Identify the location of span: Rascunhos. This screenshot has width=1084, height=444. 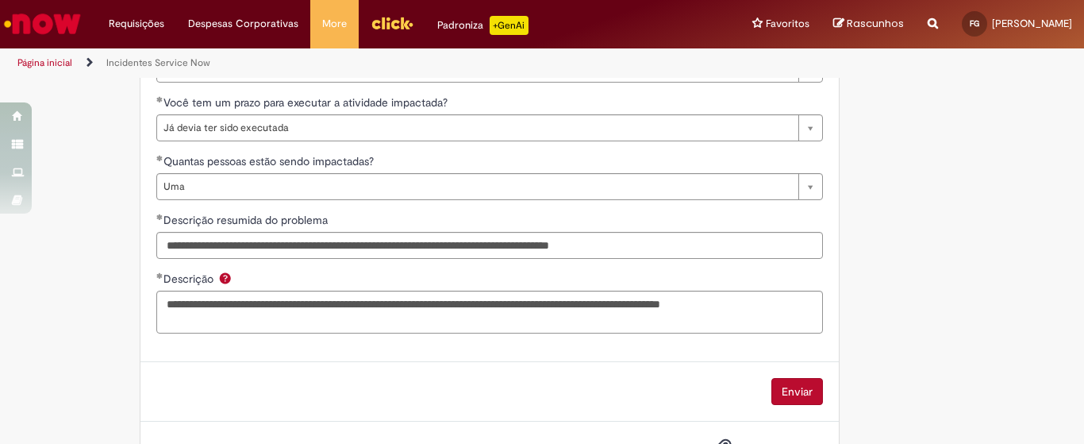
(875, 23).